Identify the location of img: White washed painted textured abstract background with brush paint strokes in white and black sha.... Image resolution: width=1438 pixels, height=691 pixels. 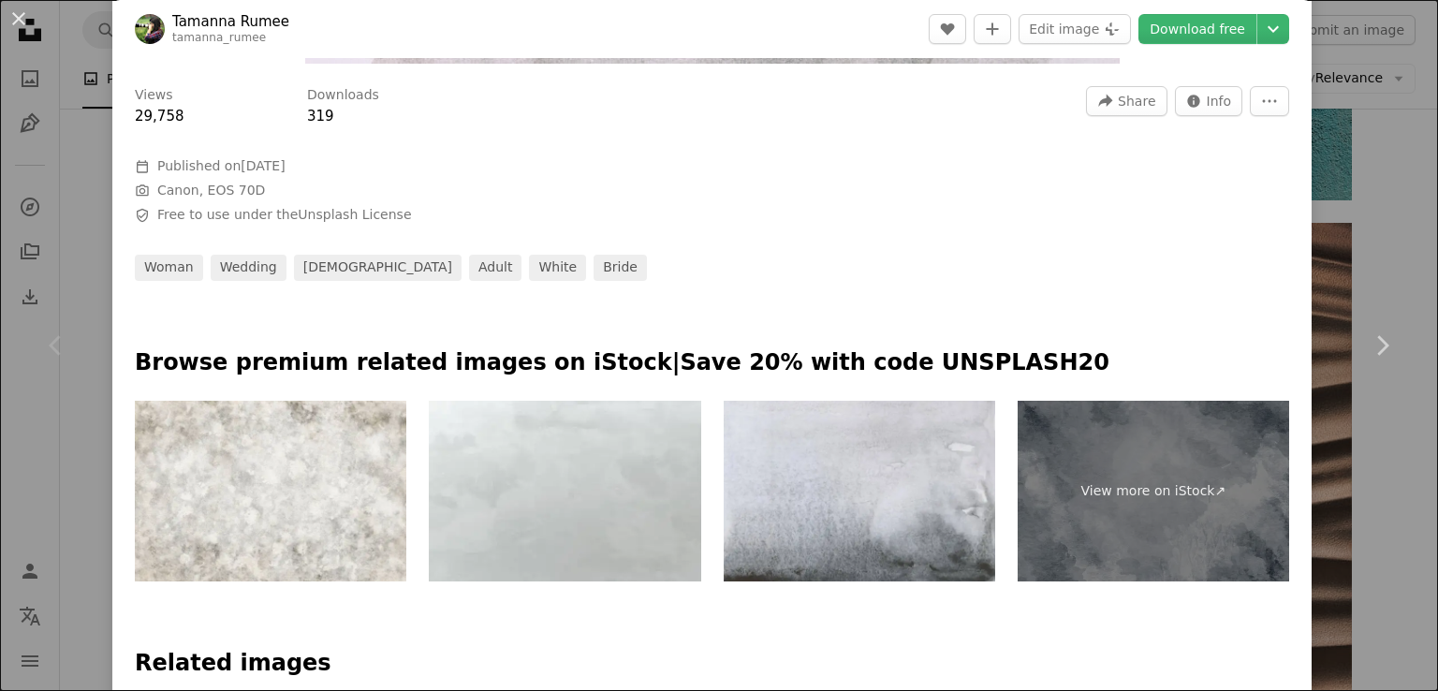
(565, 492).